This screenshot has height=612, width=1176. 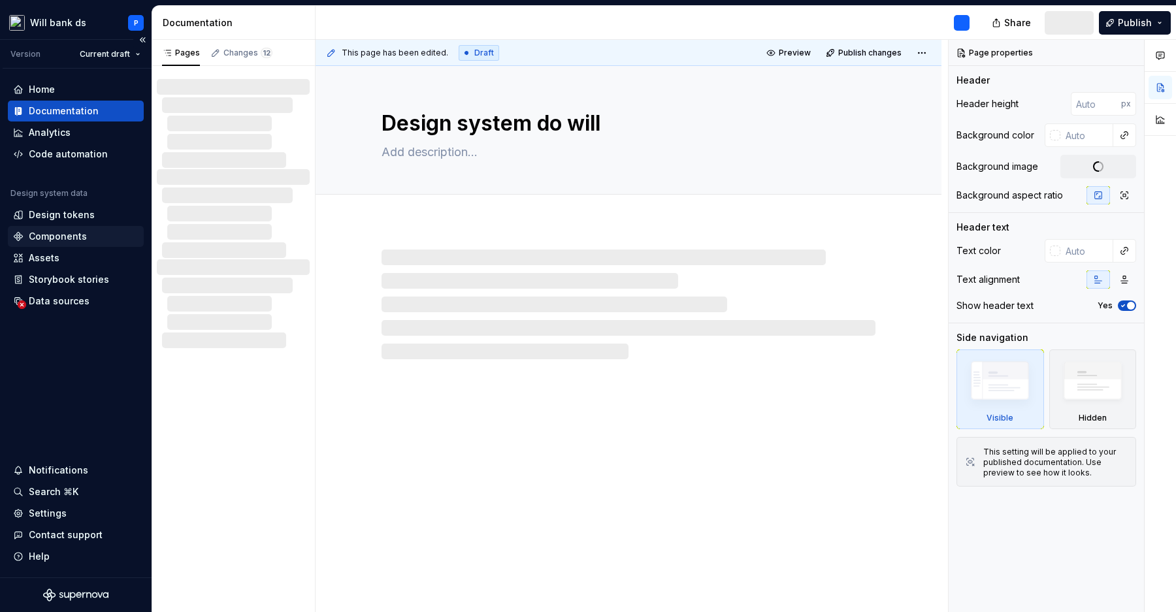 What do you see at coordinates (17, 23) in the screenshot?
I see `img: 5ef8224e-fd7a-45c0-8e66-56d3552b678a.png` at bounding box center [17, 23].